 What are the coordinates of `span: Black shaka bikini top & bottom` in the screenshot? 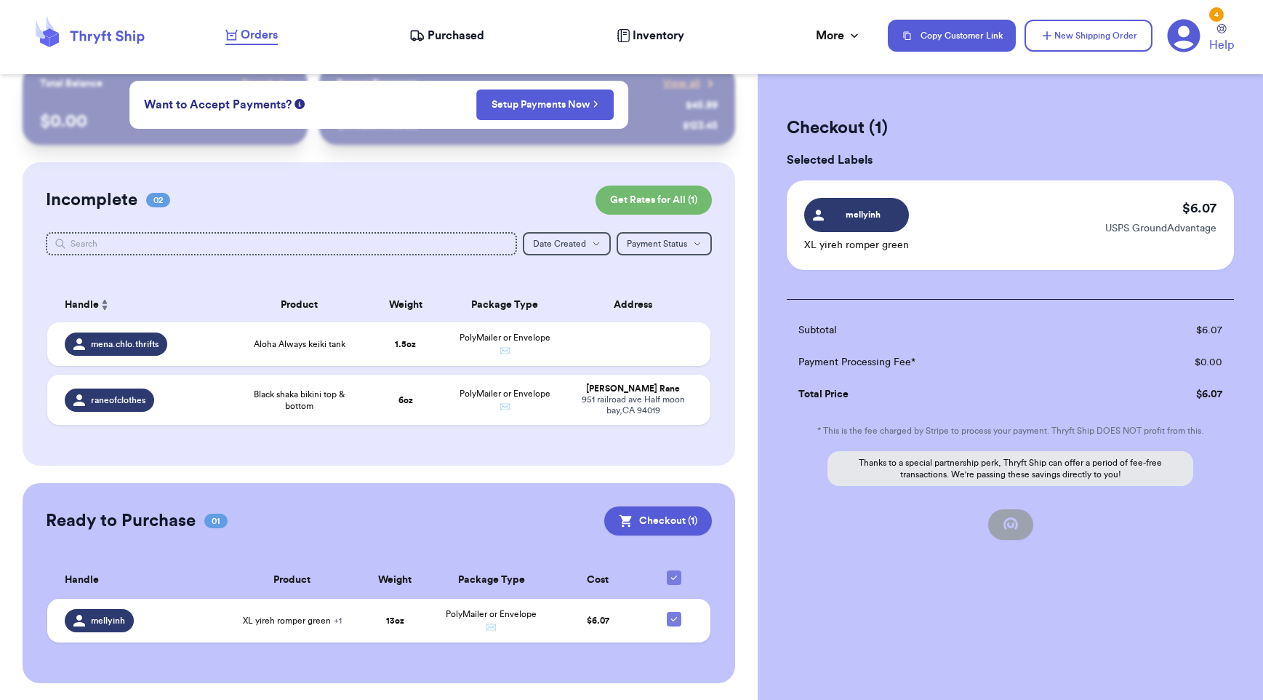 It's located at (300, 400).